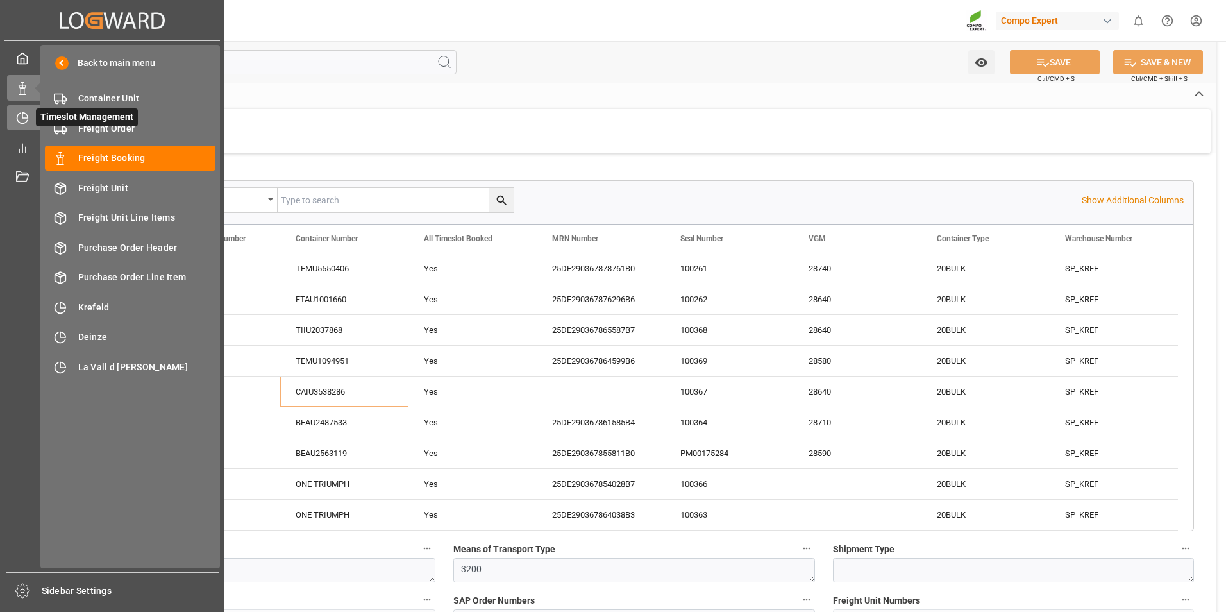 The height and width of the screenshot is (612, 1226). Describe the element at coordinates (1055, 62) in the screenshot. I see `button: SAVE` at that location.